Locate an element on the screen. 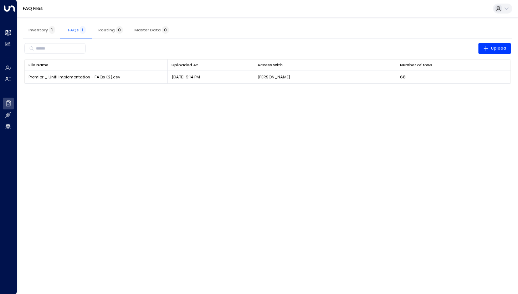 This screenshot has width=518, height=294. button: Upload is located at coordinates (495, 48).